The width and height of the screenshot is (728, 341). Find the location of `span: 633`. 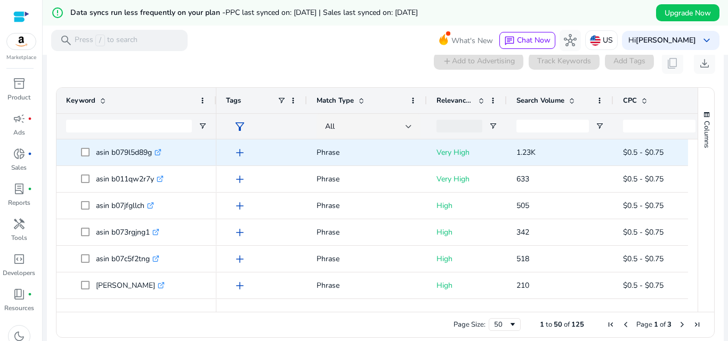

span: 633 is located at coordinates (523, 179).